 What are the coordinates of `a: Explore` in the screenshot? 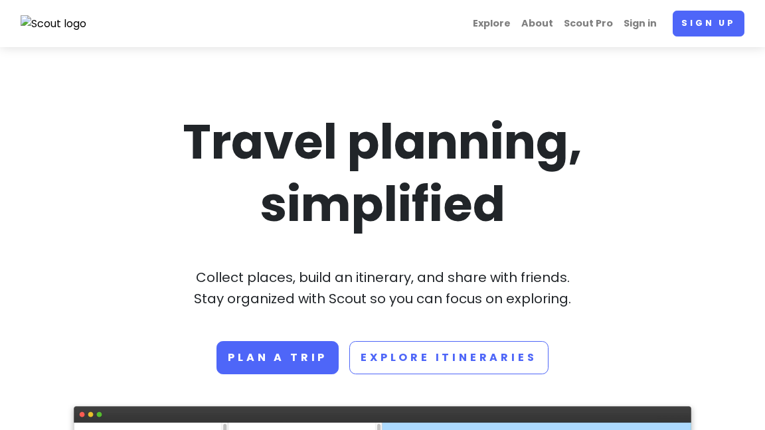 It's located at (492, 23).